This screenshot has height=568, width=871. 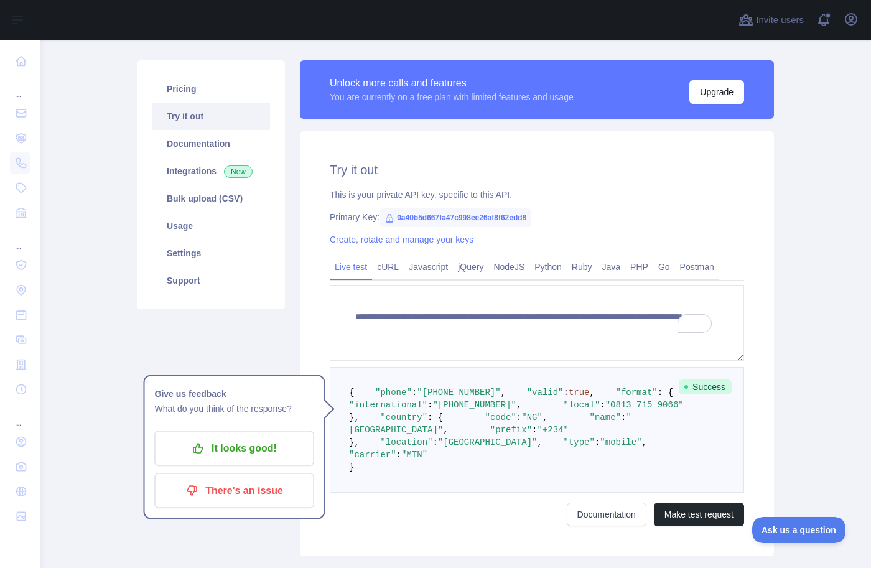 I want to click on a: PHP, so click(x=639, y=267).